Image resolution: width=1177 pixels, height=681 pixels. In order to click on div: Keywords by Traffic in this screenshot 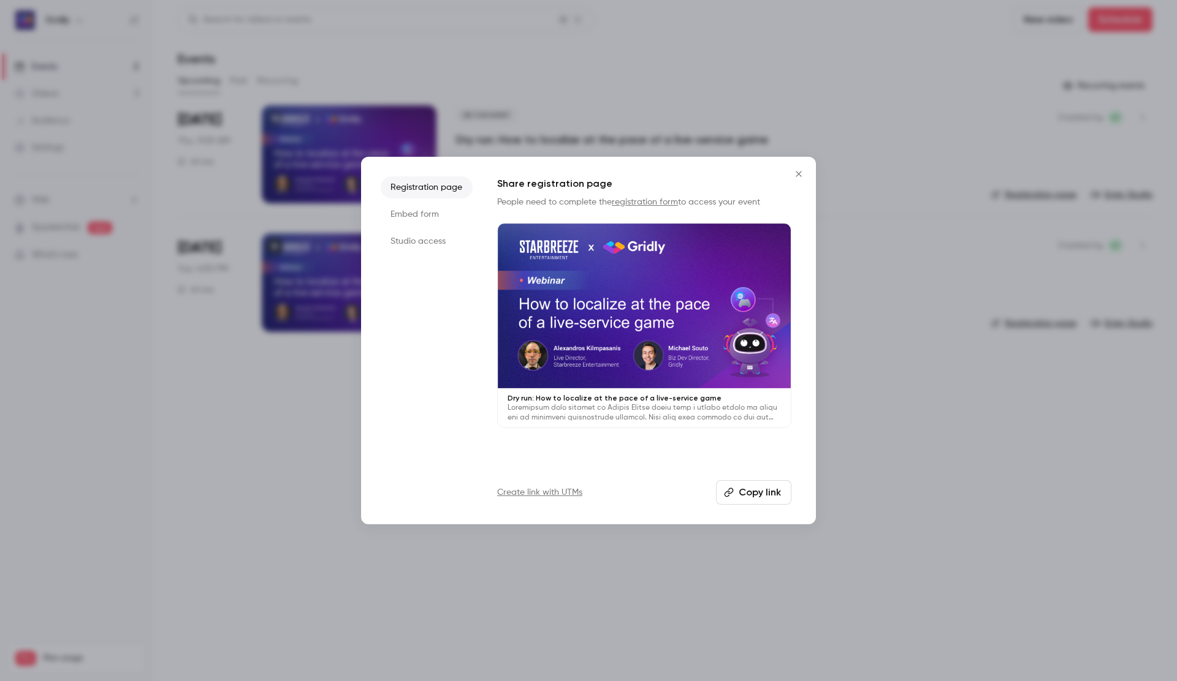, I will do `click(171, 76)`.